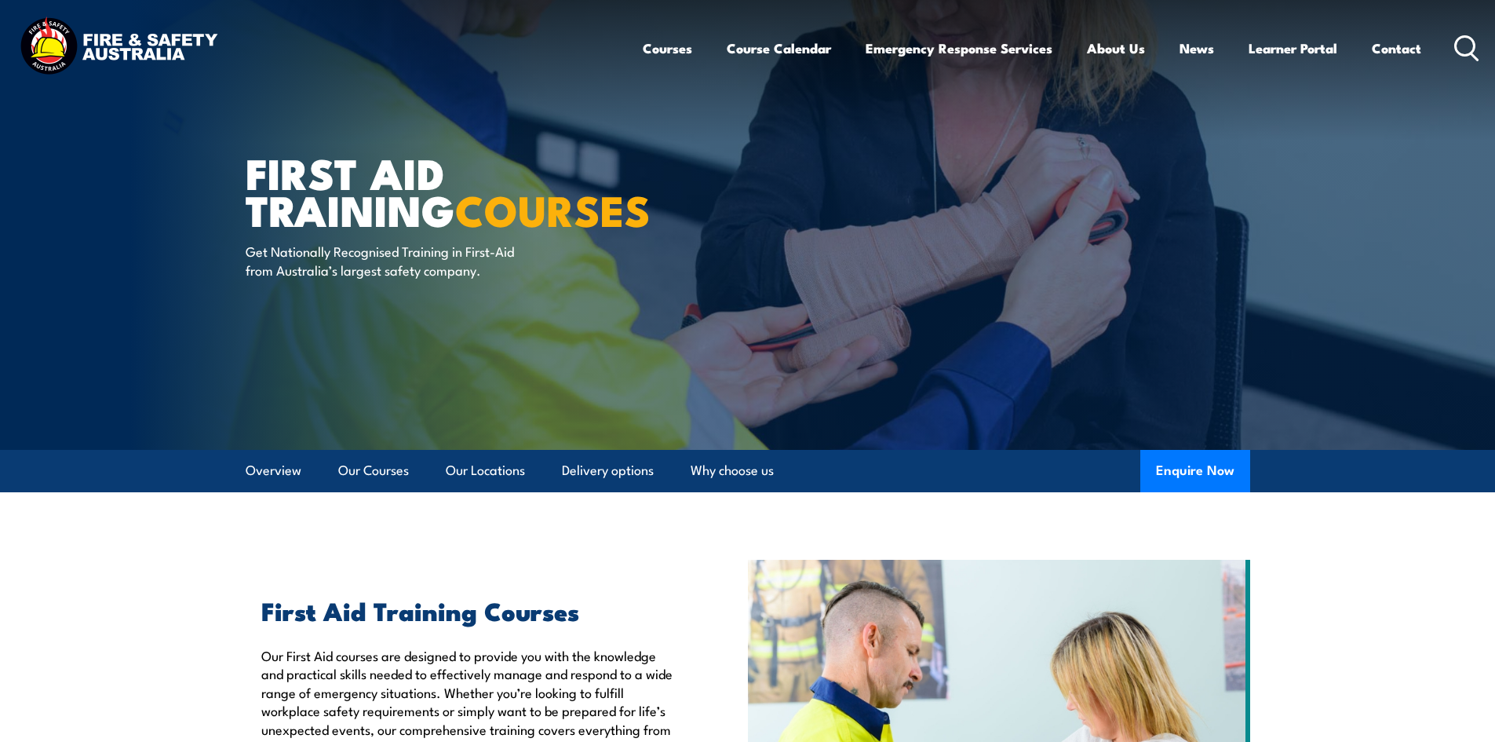 The width and height of the screenshot is (1495, 742). I want to click on a: Delivery options, so click(607, 470).